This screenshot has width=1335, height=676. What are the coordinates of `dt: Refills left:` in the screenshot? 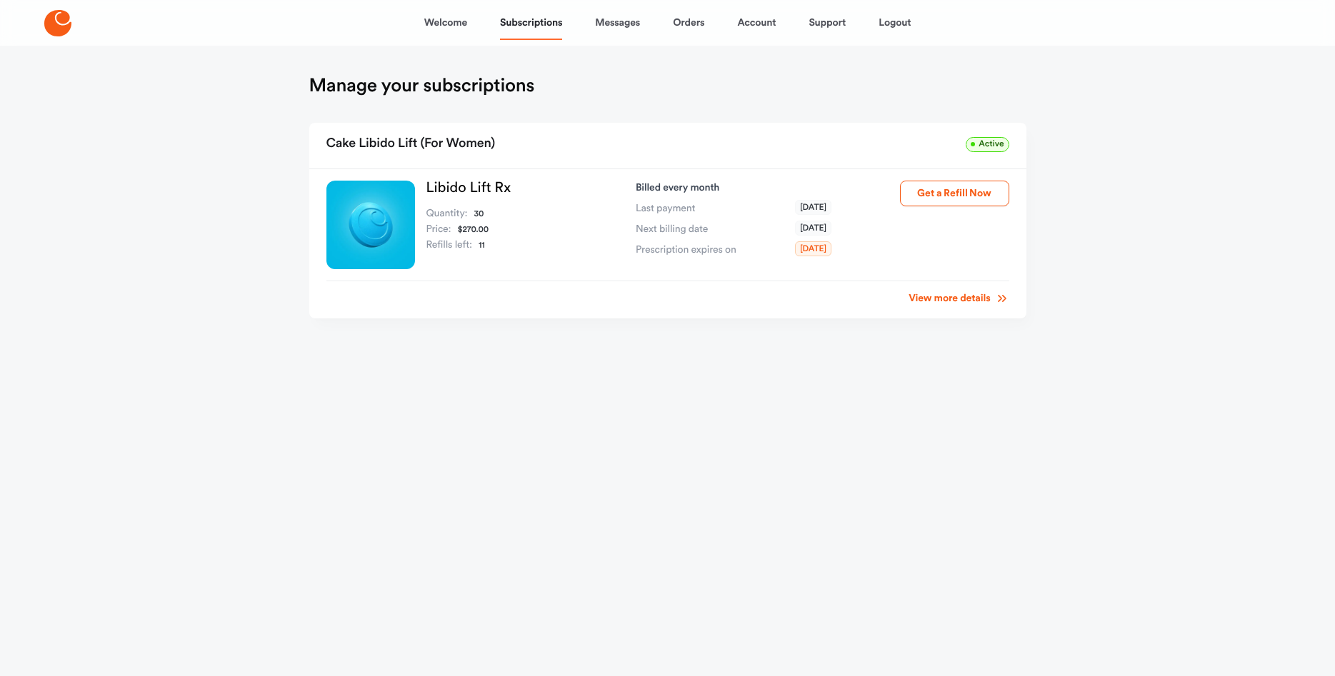 It's located at (449, 246).